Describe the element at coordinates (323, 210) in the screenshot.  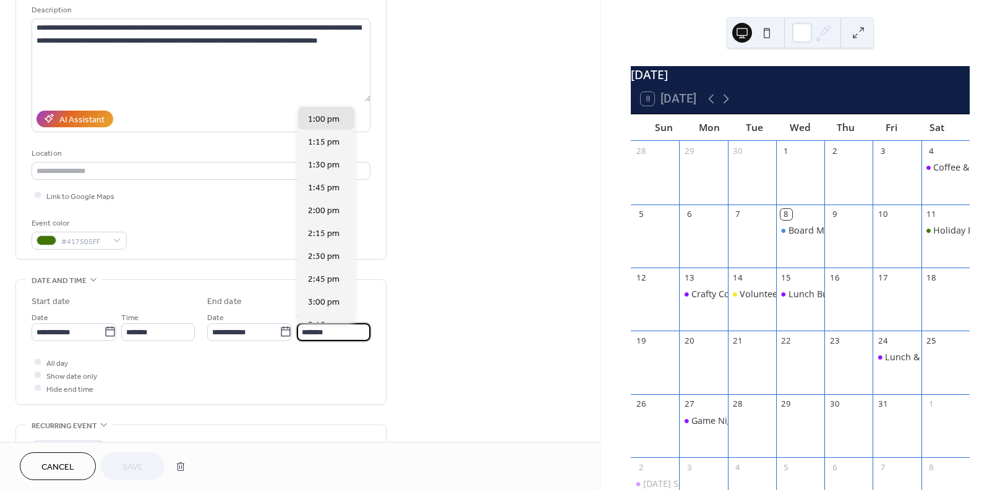
I see `span: 2:00 pm` at that location.